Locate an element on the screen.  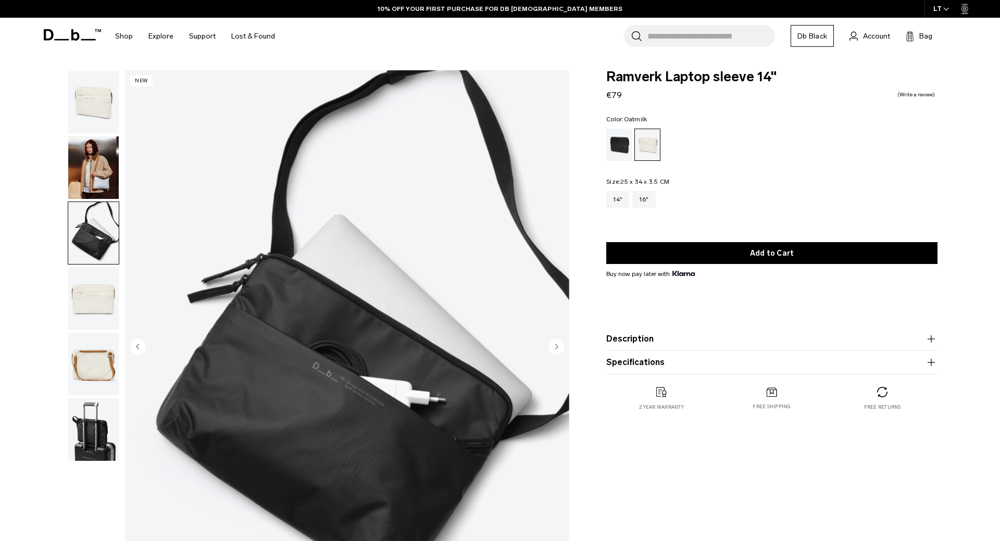
a: Support is located at coordinates (202, 36).